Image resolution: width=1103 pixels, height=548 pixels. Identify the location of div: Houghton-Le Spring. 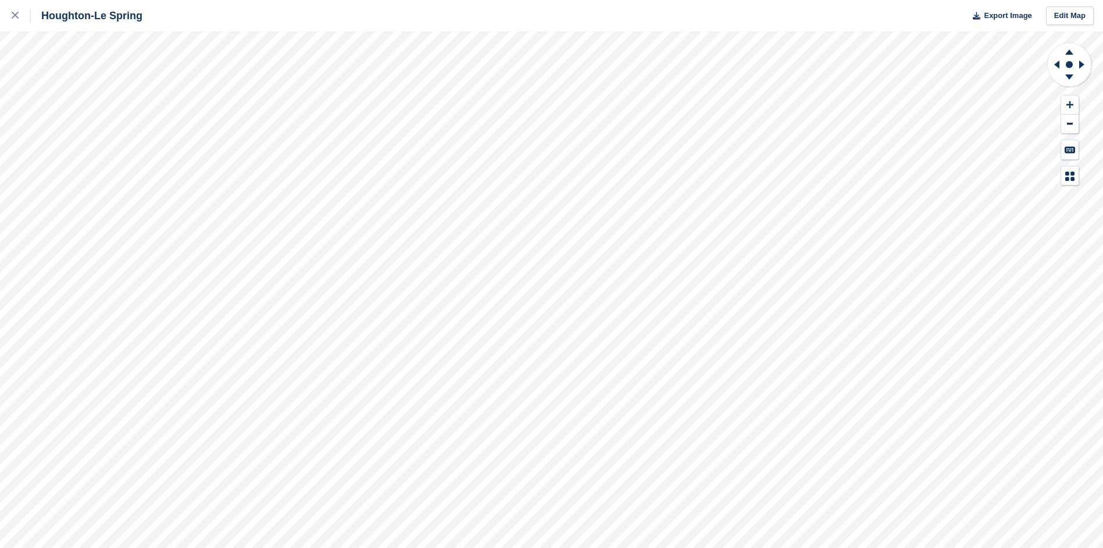
(87, 16).